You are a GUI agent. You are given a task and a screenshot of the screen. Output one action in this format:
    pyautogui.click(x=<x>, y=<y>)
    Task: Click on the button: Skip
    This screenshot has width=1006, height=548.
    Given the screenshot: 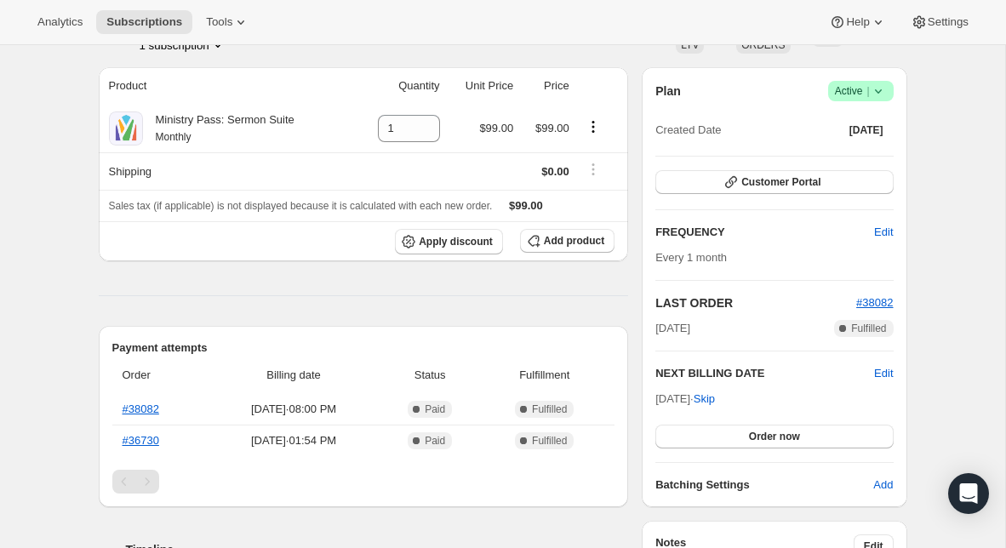 What is the action you would take?
    pyautogui.click(x=704, y=399)
    